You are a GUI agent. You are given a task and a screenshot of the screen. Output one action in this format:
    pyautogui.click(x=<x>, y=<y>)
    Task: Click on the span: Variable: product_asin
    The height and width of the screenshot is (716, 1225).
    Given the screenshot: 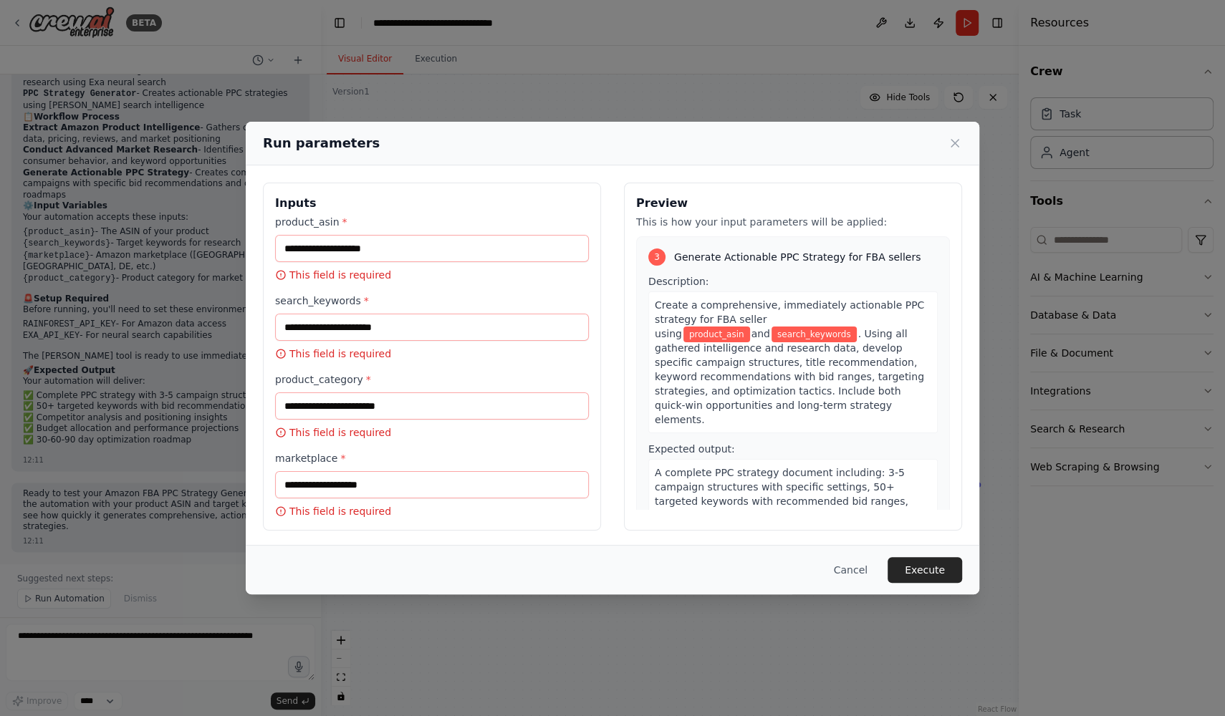 What is the action you would take?
    pyautogui.click(x=716, y=335)
    